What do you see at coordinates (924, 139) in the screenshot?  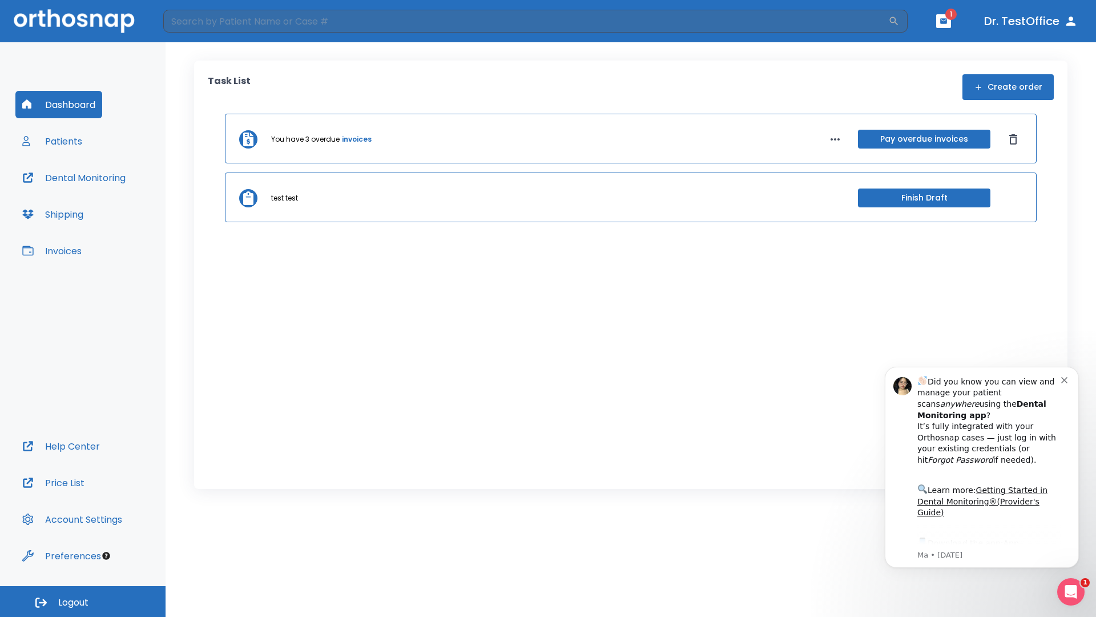 I see `button: Pay overdue invoices` at bounding box center [924, 139].